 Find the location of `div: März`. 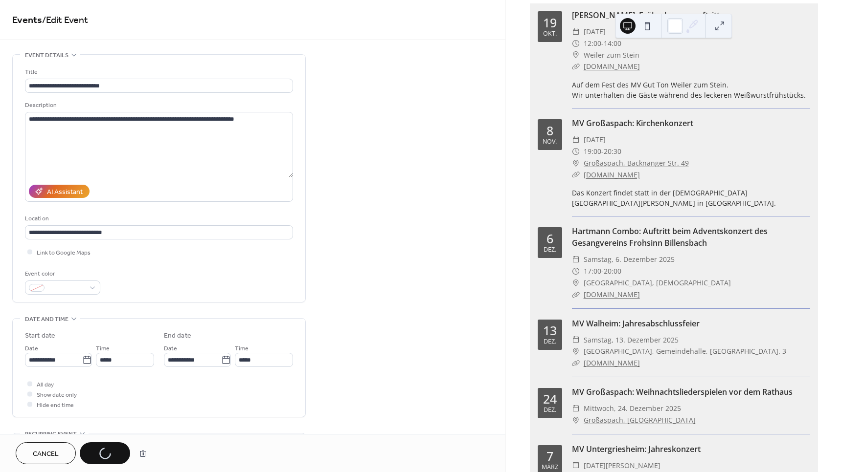

div: März is located at coordinates (550, 468).